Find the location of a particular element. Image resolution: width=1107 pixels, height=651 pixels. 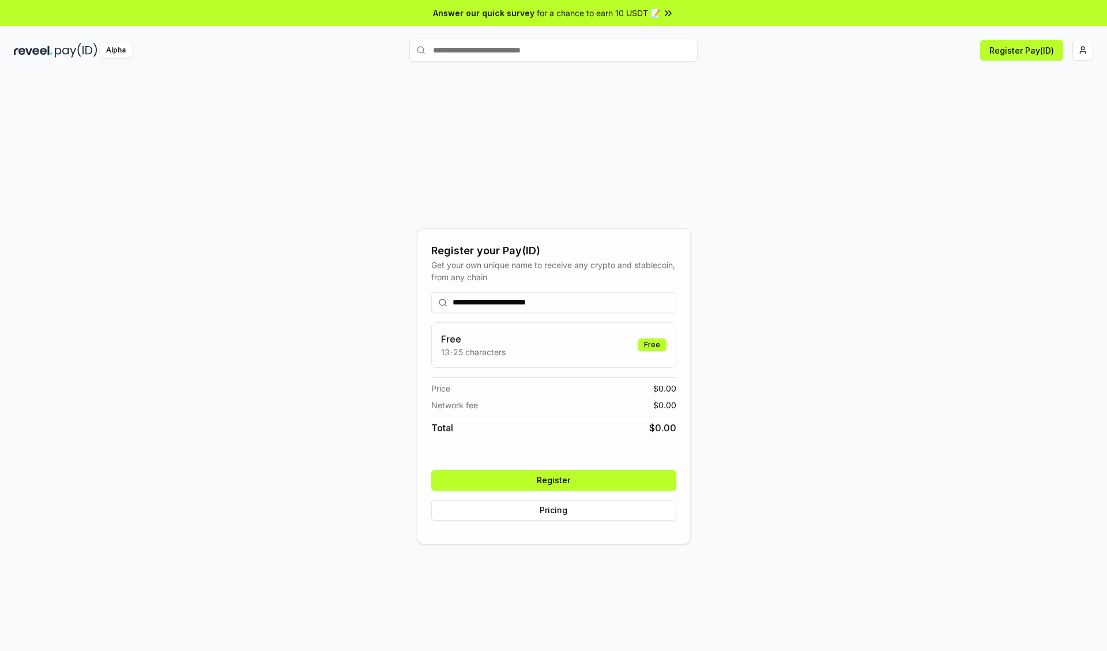

img: pay_id is located at coordinates (76, 50).